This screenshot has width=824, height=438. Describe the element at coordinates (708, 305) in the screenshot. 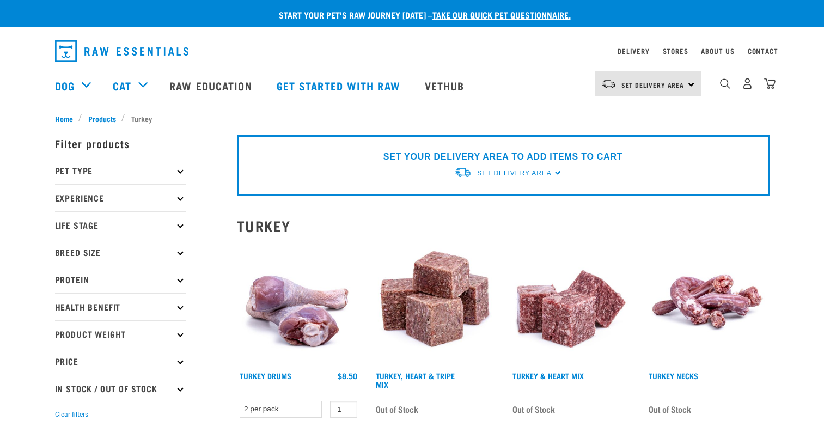

I see `img: 1259 Turkey Necks 01` at that location.